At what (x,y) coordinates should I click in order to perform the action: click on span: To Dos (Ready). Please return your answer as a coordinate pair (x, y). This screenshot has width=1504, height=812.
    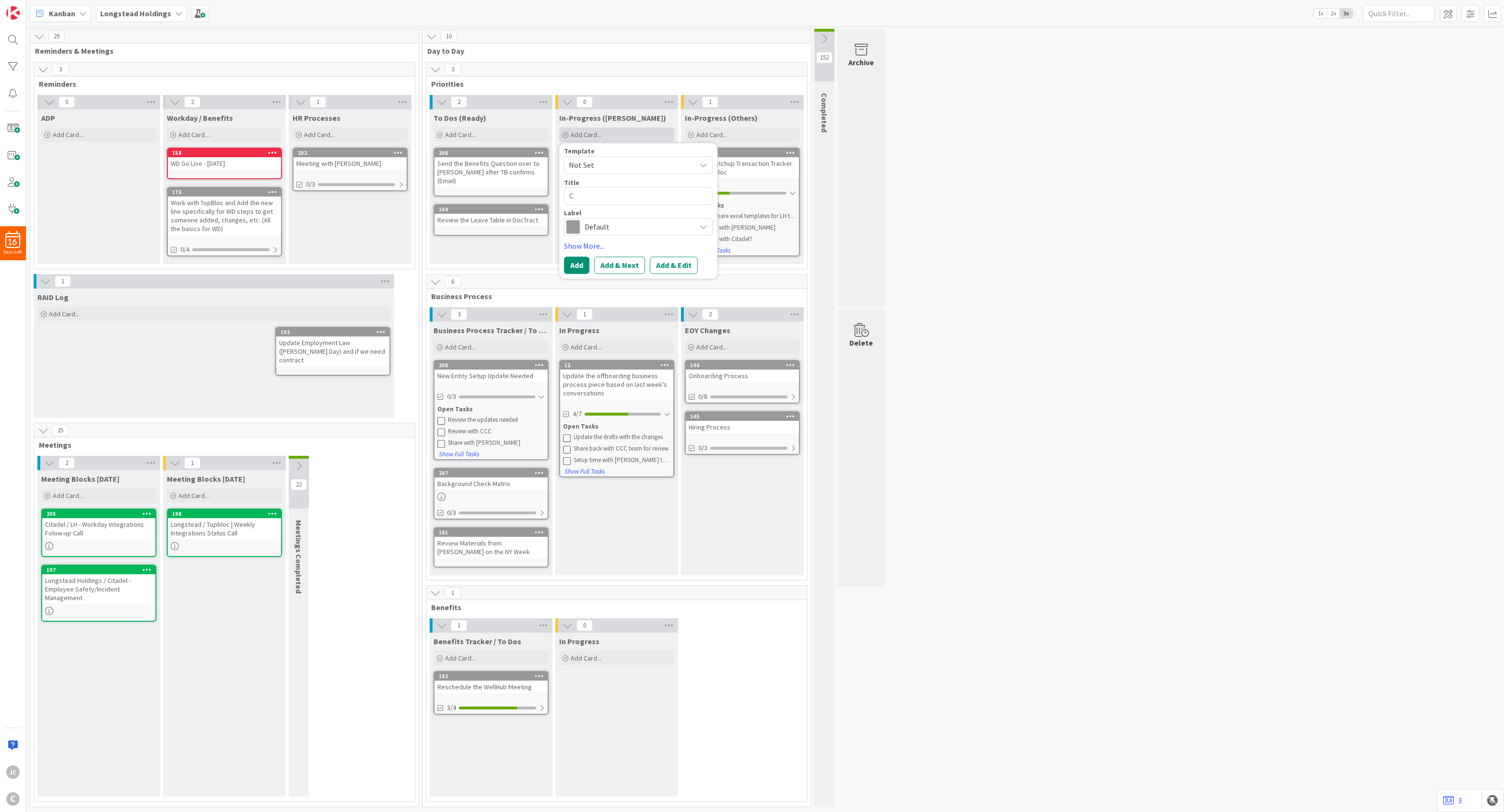
    Looking at the image, I should click on (459, 118).